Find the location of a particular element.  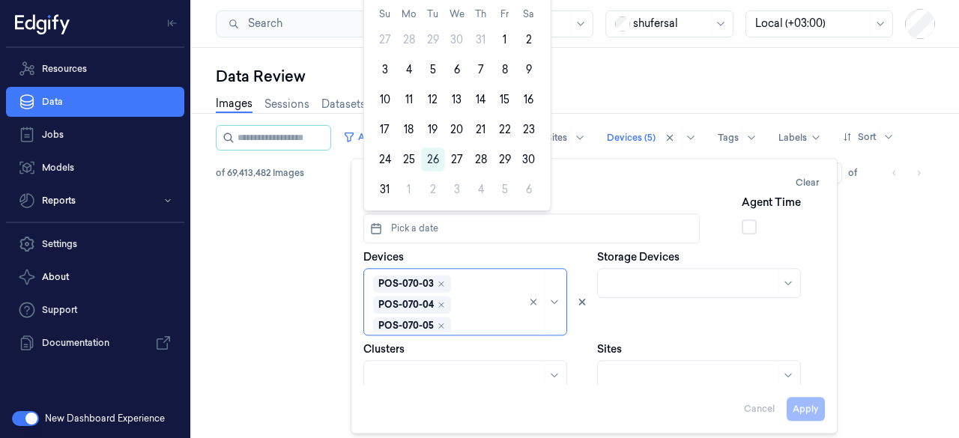

a: Images is located at coordinates (234, 104).